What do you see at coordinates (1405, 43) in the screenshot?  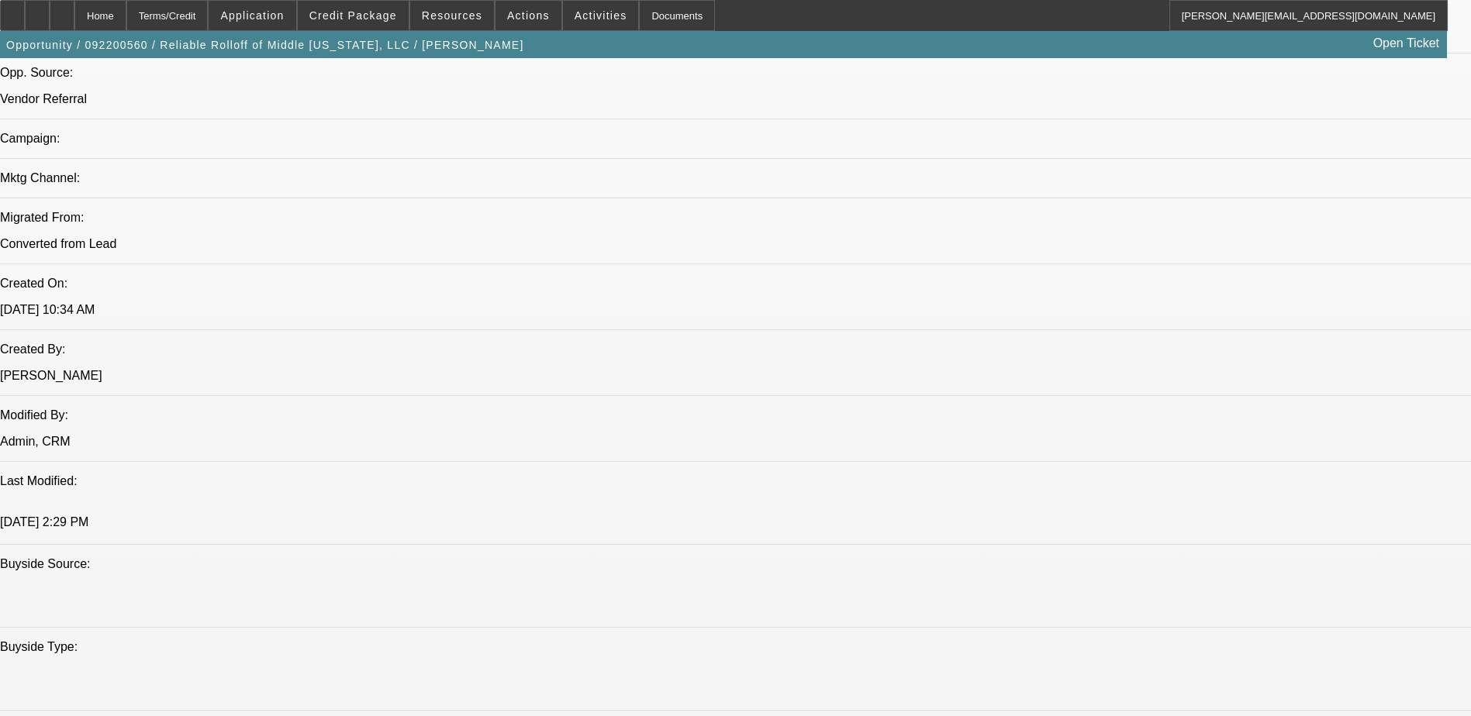 I see `a: Open Ticket` at bounding box center [1405, 43].